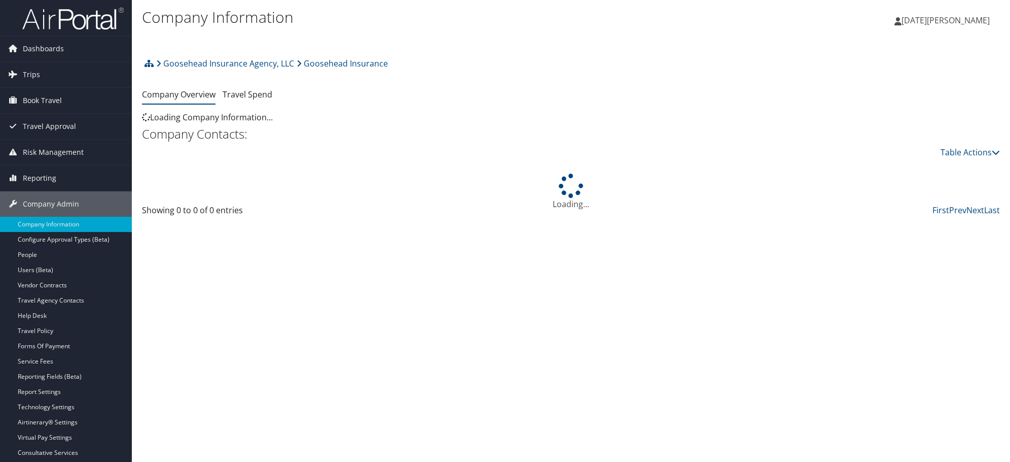  Describe the element at coordinates (975, 210) in the screenshot. I see `a: Next` at that location.